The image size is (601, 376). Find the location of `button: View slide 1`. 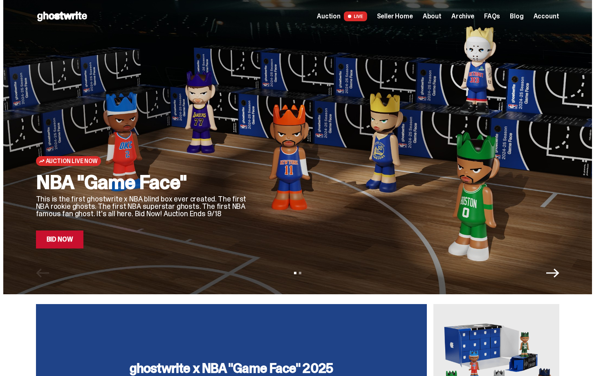

button: View slide 1 is located at coordinates (295, 273).